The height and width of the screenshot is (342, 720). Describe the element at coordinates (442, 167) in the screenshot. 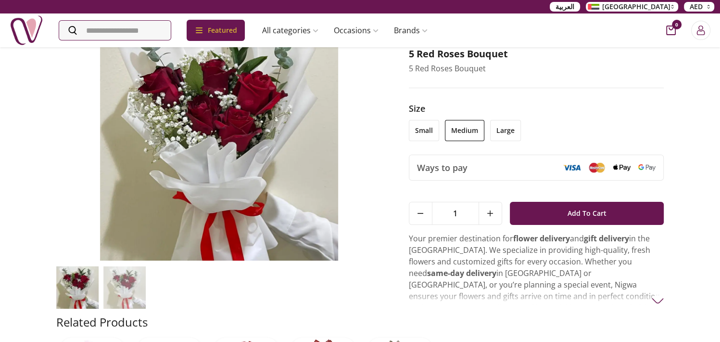

I see `span: Ways to pay` at that location.